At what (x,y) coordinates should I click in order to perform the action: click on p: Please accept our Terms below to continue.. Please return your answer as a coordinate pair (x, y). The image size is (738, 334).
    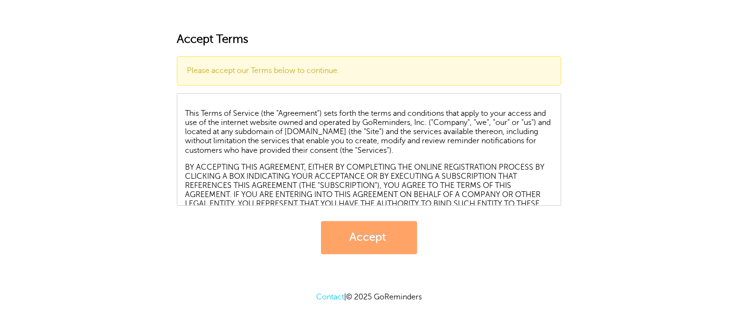
    Looking at the image, I should click on (369, 71).